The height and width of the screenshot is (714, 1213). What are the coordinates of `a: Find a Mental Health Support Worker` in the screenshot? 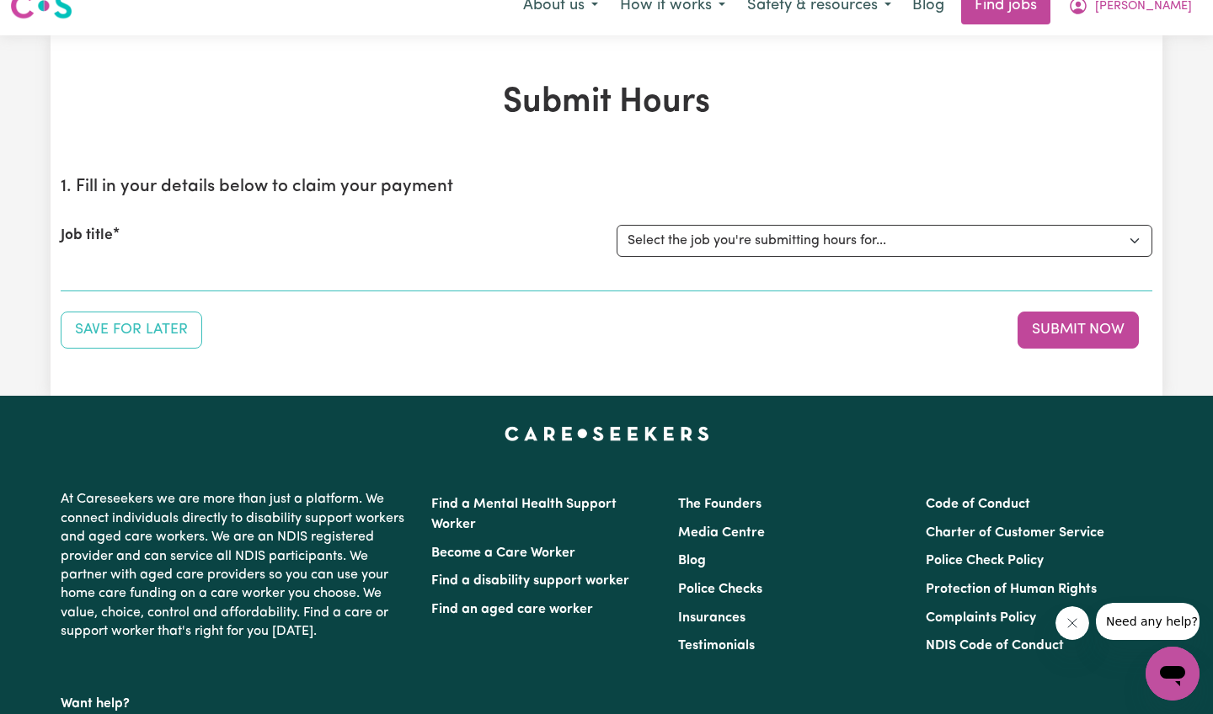 It's located at (524, 515).